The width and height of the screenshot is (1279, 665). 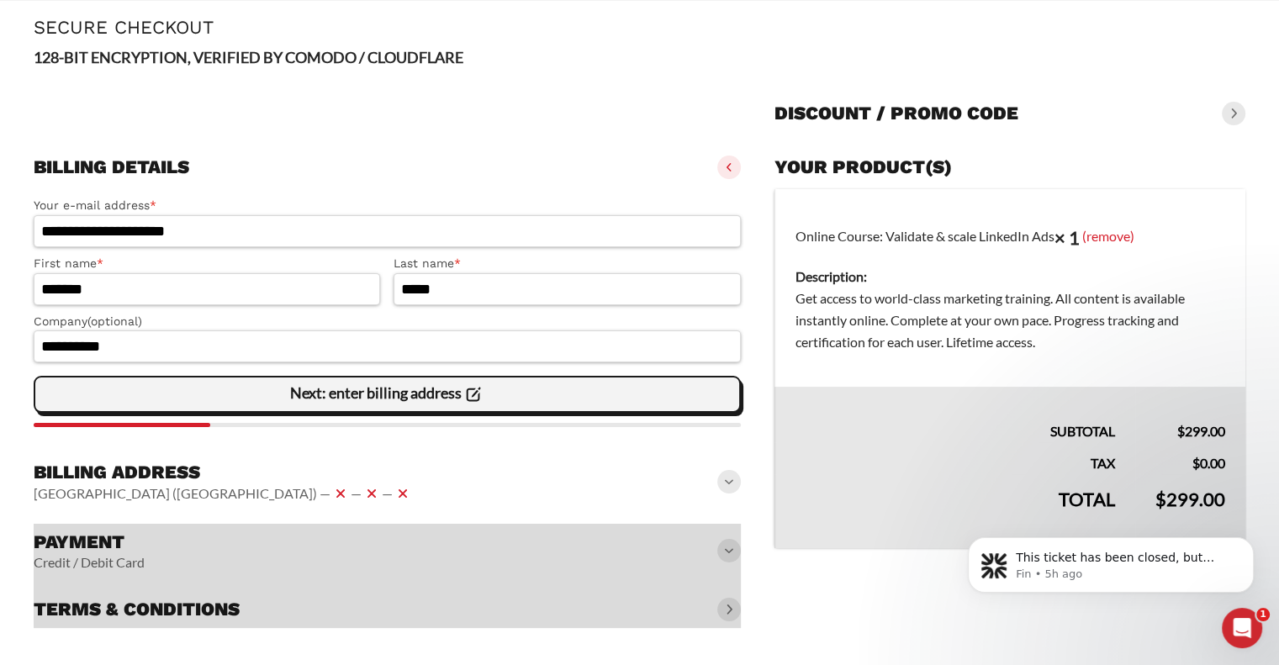 What do you see at coordinates (1263, 614) in the screenshot?
I see `span: 1` at bounding box center [1263, 614].